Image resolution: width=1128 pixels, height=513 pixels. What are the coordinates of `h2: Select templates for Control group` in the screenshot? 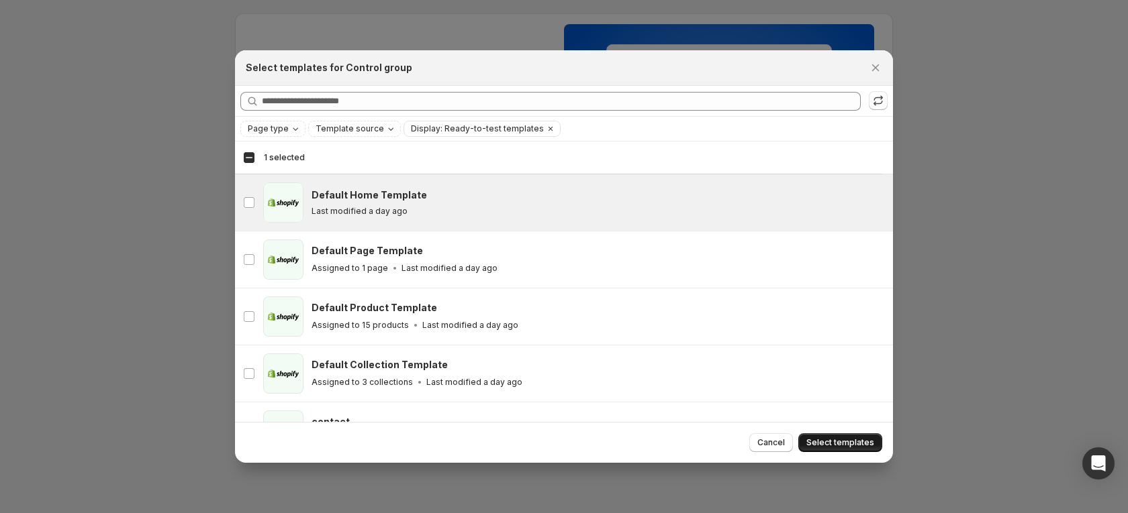 It's located at (329, 68).